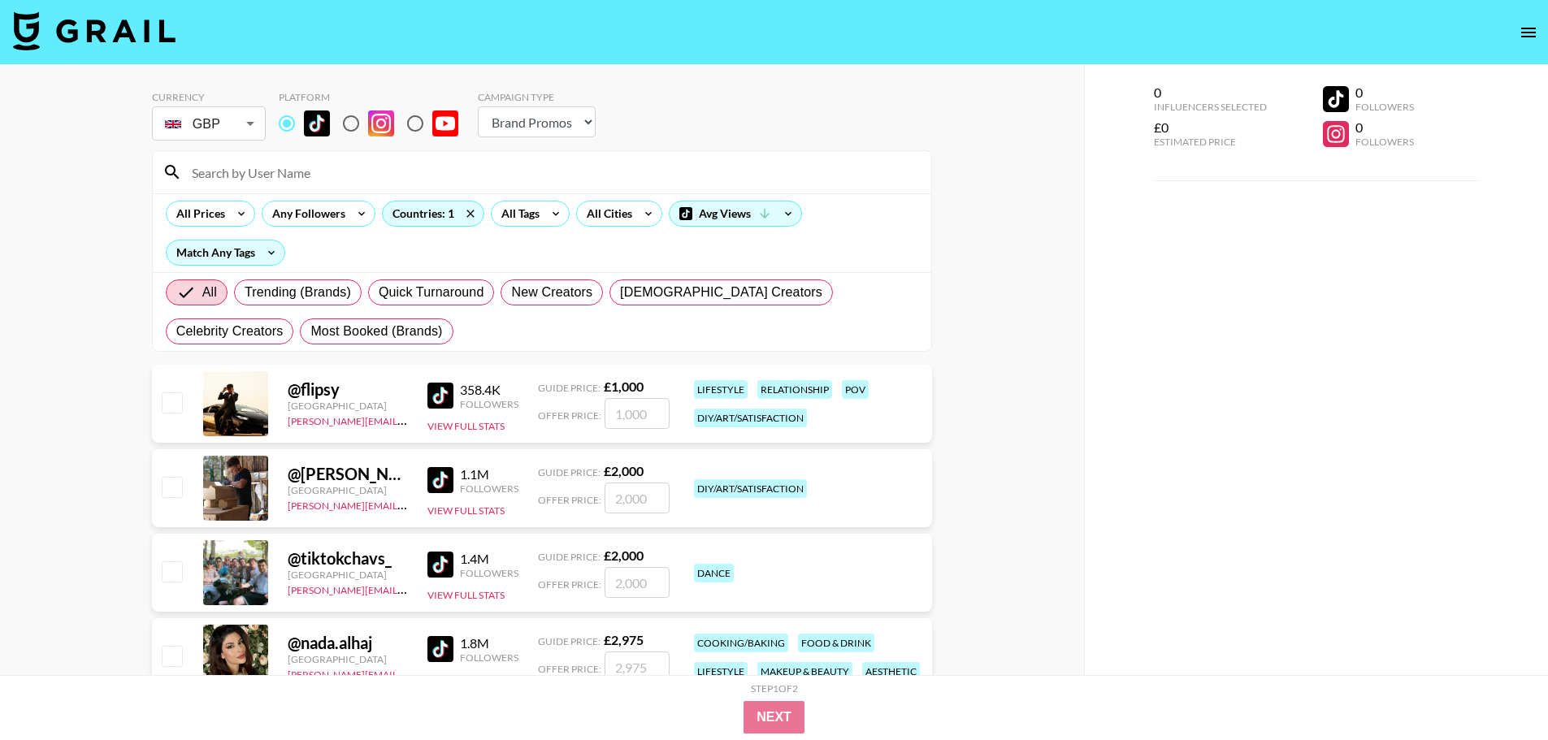 The image size is (1548, 740). Describe the element at coordinates (1210, 128) in the screenshot. I see `div: £0` at that location.